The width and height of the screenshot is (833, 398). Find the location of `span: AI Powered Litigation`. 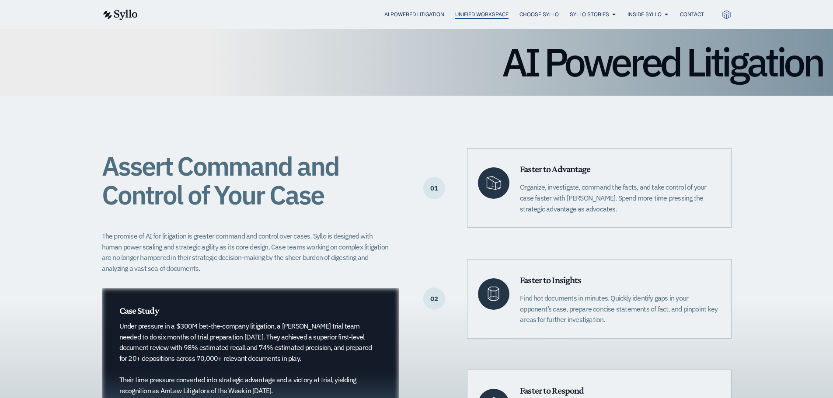

span: AI Powered Litigation is located at coordinates (414, 14).